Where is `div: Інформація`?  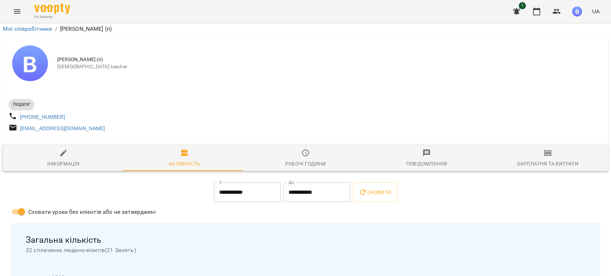
div: Інформація is located at coordinates (63, 164).